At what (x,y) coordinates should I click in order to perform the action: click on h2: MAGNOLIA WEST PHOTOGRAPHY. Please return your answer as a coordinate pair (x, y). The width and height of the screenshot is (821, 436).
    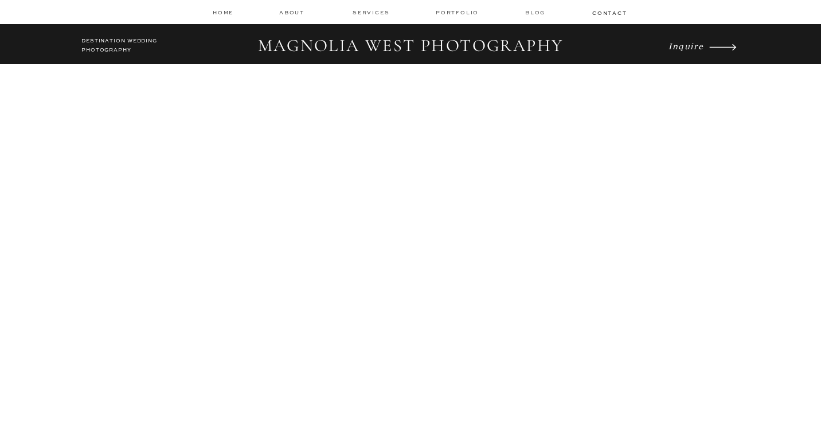
    Looking at the image, I should click on (411, 46).